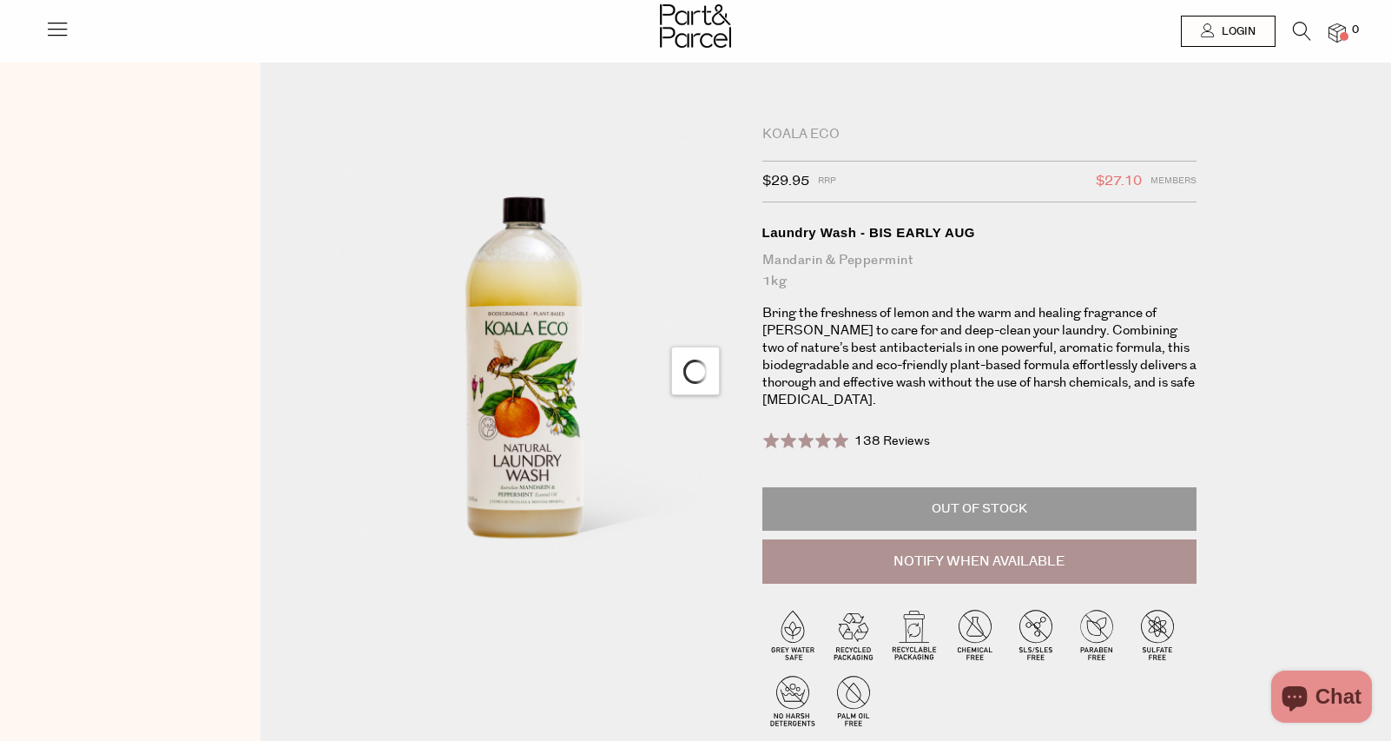 This screenshot has height=741, width=1391. Describe the element at coordinates (980, 233) in the screenshot. I see `div: Laundry Wash - BIS EARLY AUG` at that location.